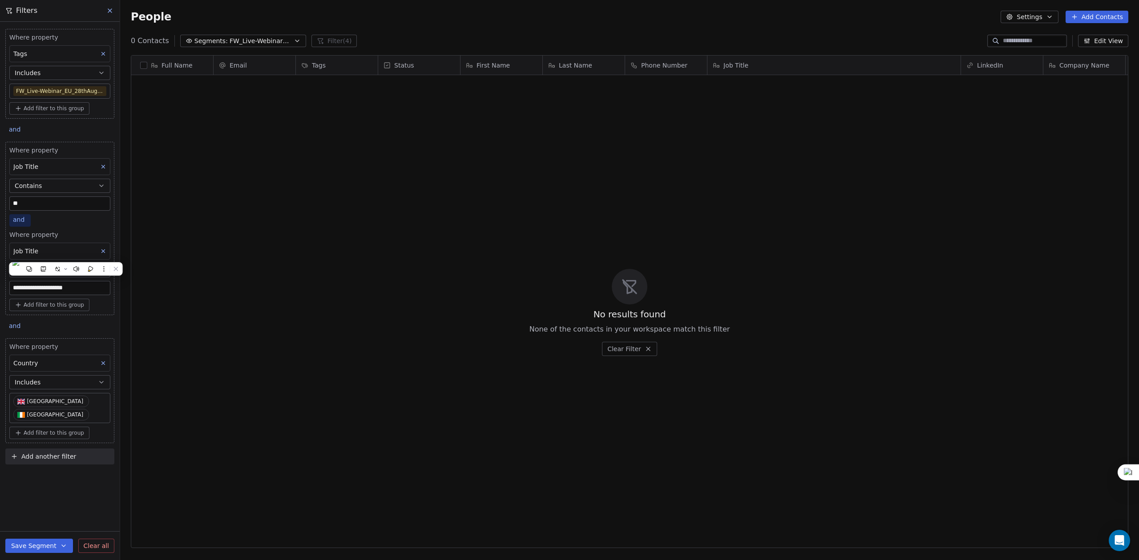  Describe the element at coordinates (238, 65) in the screenshot. I see `span: Email` at that location.